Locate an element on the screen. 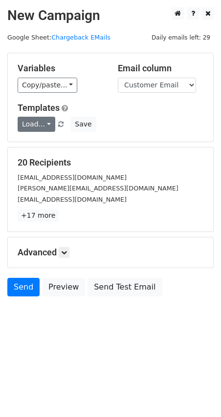  a: Chargeback EMails is located at coordinates (81, 37).